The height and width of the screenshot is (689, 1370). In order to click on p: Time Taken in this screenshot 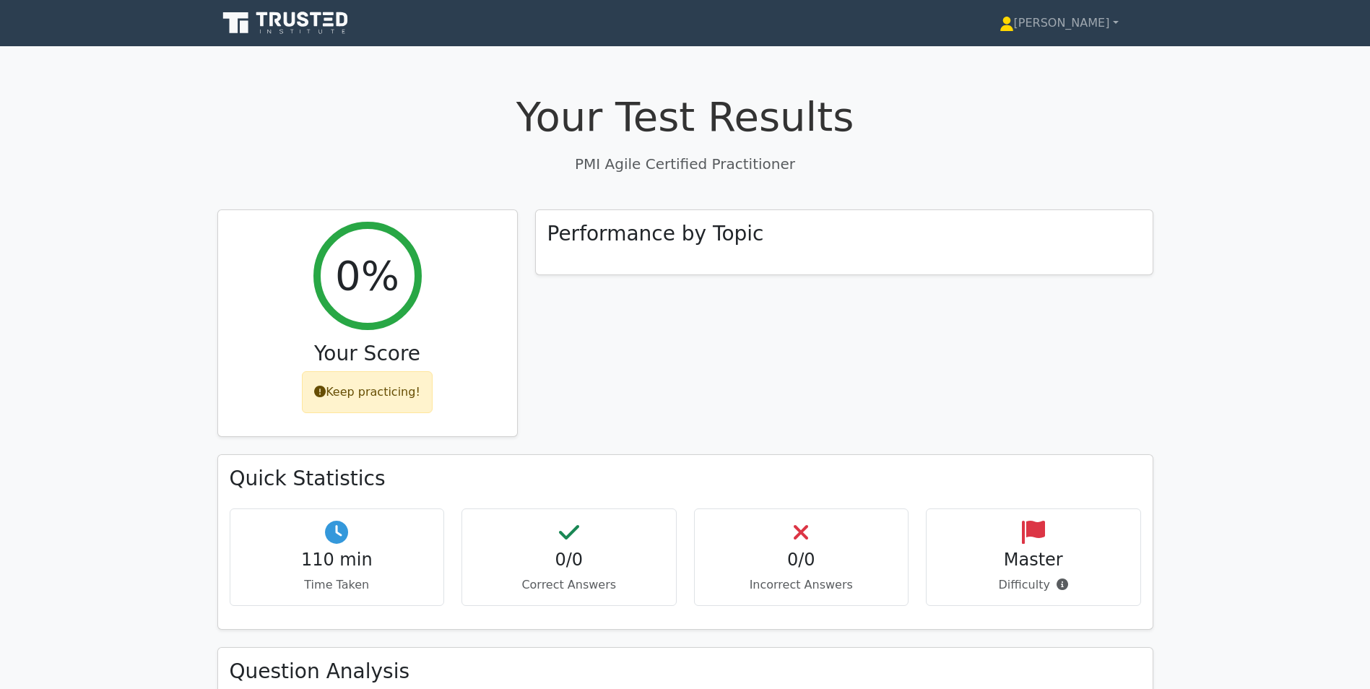, I will do `click(337, 585)`.